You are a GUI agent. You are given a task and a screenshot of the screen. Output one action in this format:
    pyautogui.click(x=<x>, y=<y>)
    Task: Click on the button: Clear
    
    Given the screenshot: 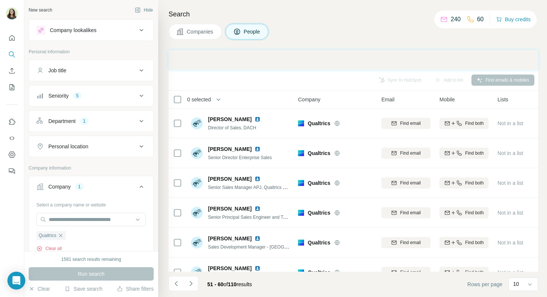 What is the action you would take?
    pyautogui.click(x=39, y=288)
    